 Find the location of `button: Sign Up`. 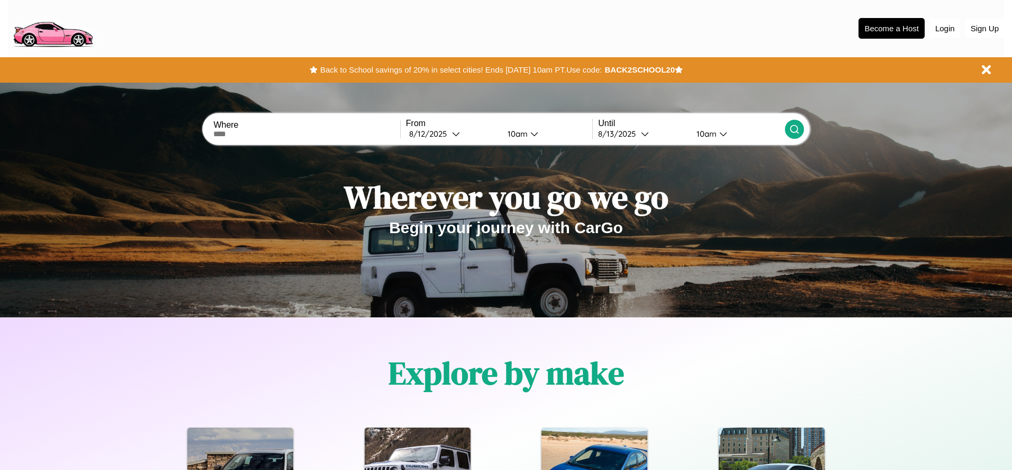

button: Sign Up is located at coordinates (985, 28).